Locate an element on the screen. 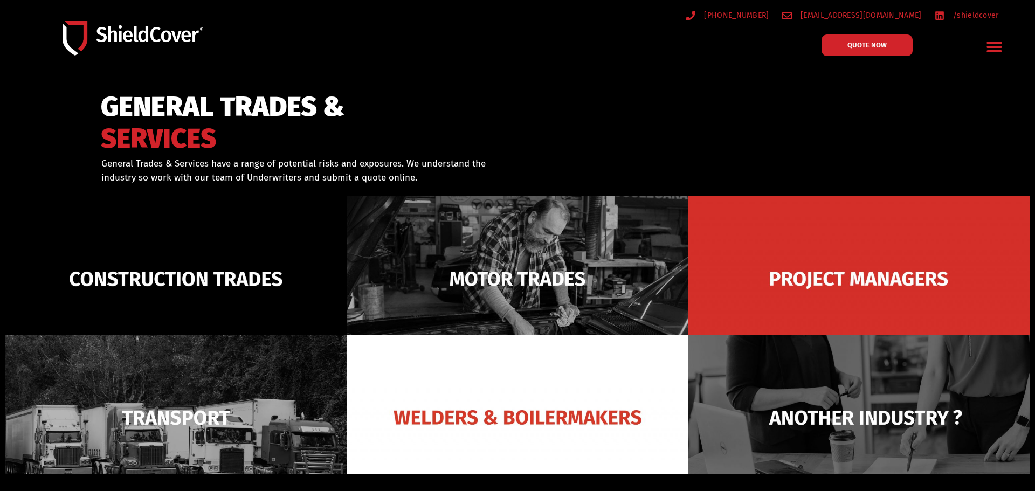 This screenshot has width=1035, height=491. div: Menu Toggle is located at coordinates (994, 46).